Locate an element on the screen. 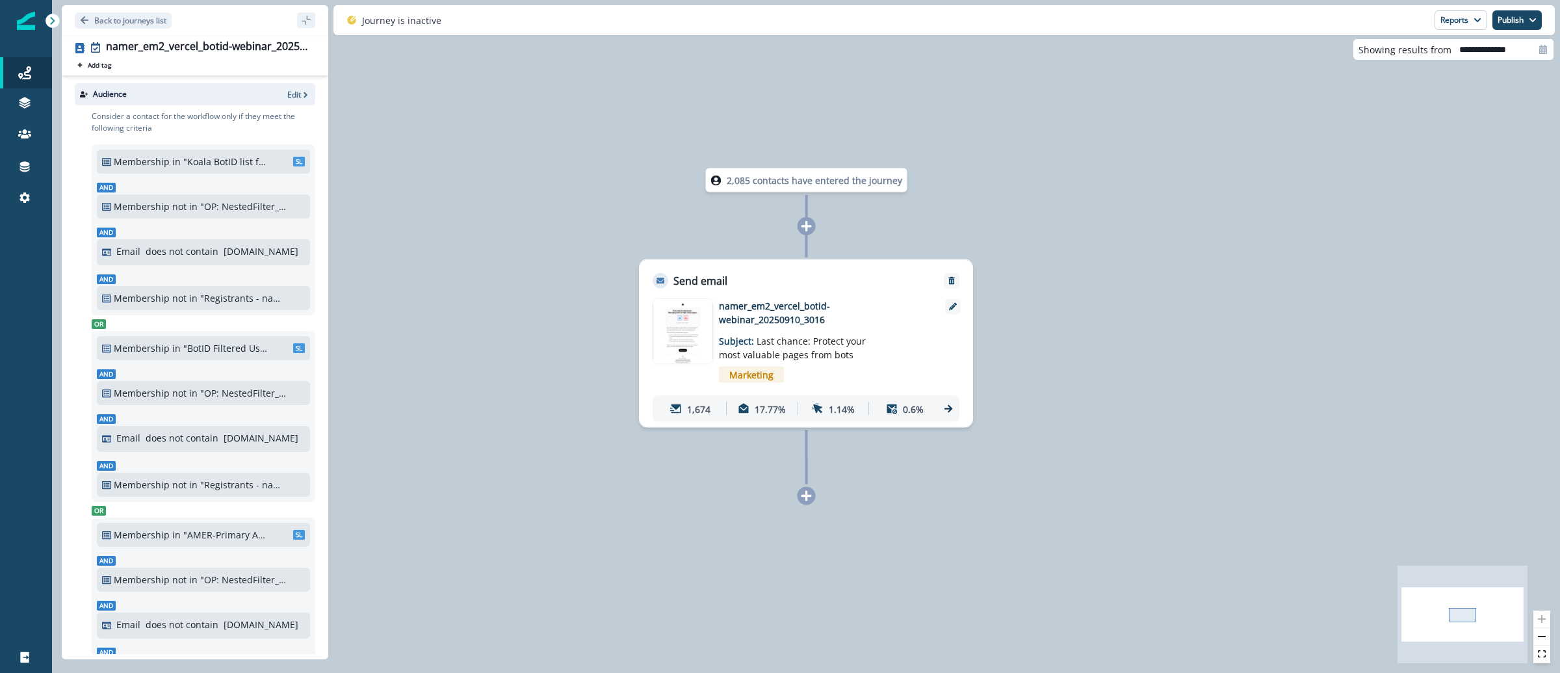 Image resolution: width=1560 pixels, height=673 pixels. img: Inflection is located at coordinates (26, 21).